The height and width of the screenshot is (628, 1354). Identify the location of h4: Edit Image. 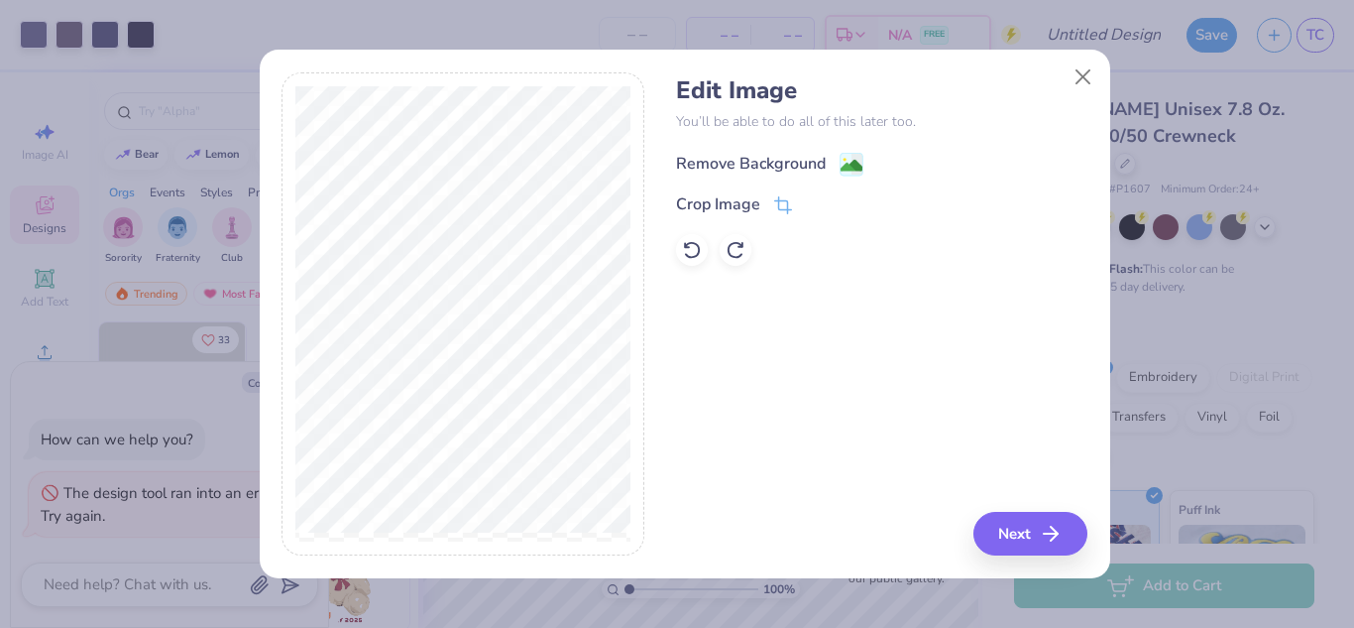
(881, 90).